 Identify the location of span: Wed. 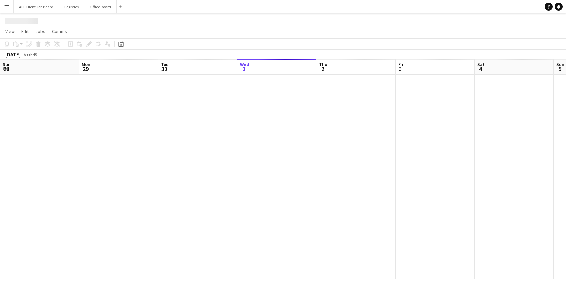
(244, 64).